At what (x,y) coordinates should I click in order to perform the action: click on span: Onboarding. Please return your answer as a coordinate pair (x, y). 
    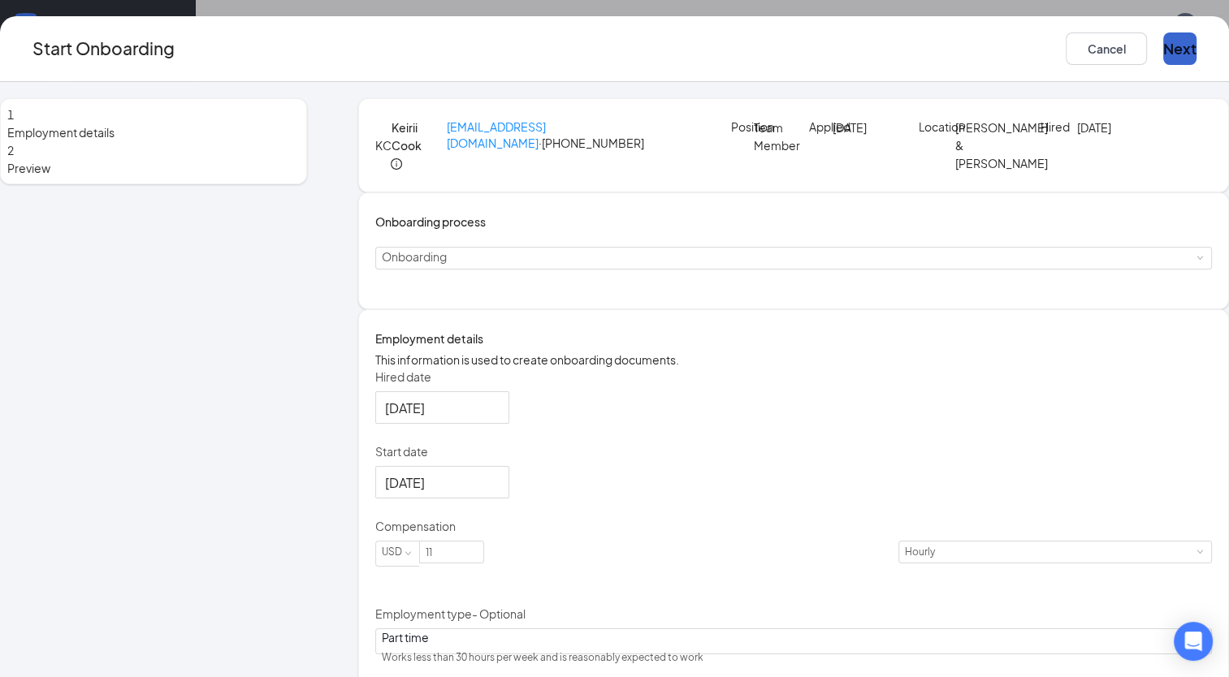
    Looking at the image, I should click on (414, 257).